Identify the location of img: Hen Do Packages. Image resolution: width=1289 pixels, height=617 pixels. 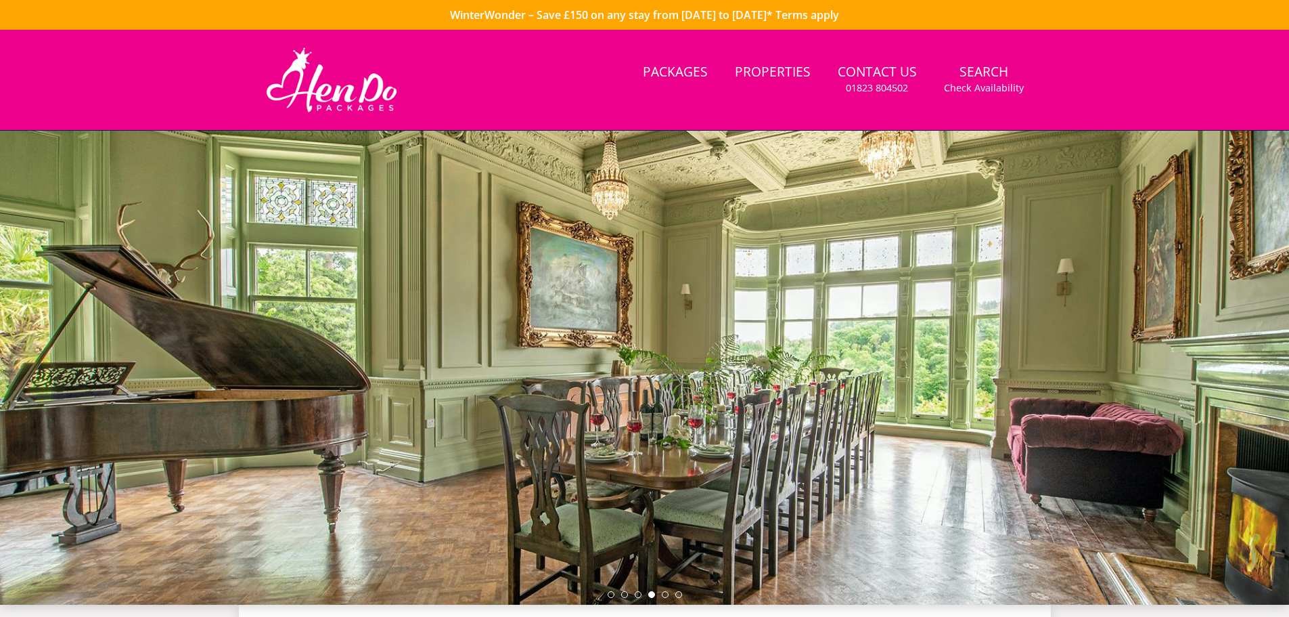
(332, 80).